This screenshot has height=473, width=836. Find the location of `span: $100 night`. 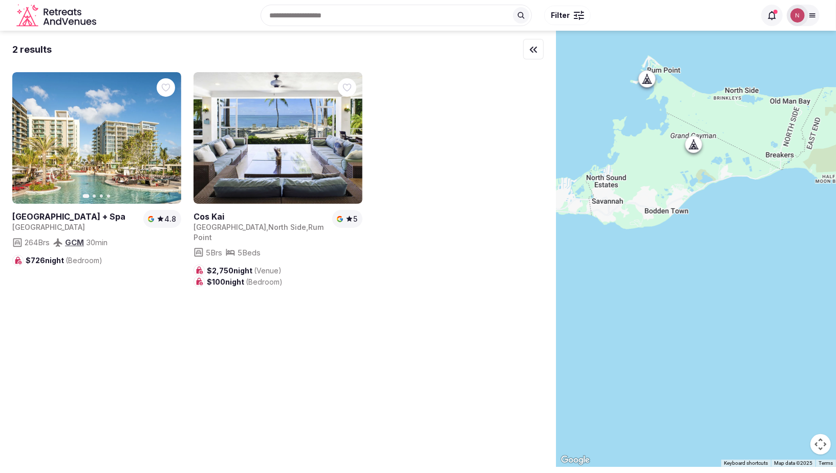

span: $100 night is located at coordinates (245, 282).